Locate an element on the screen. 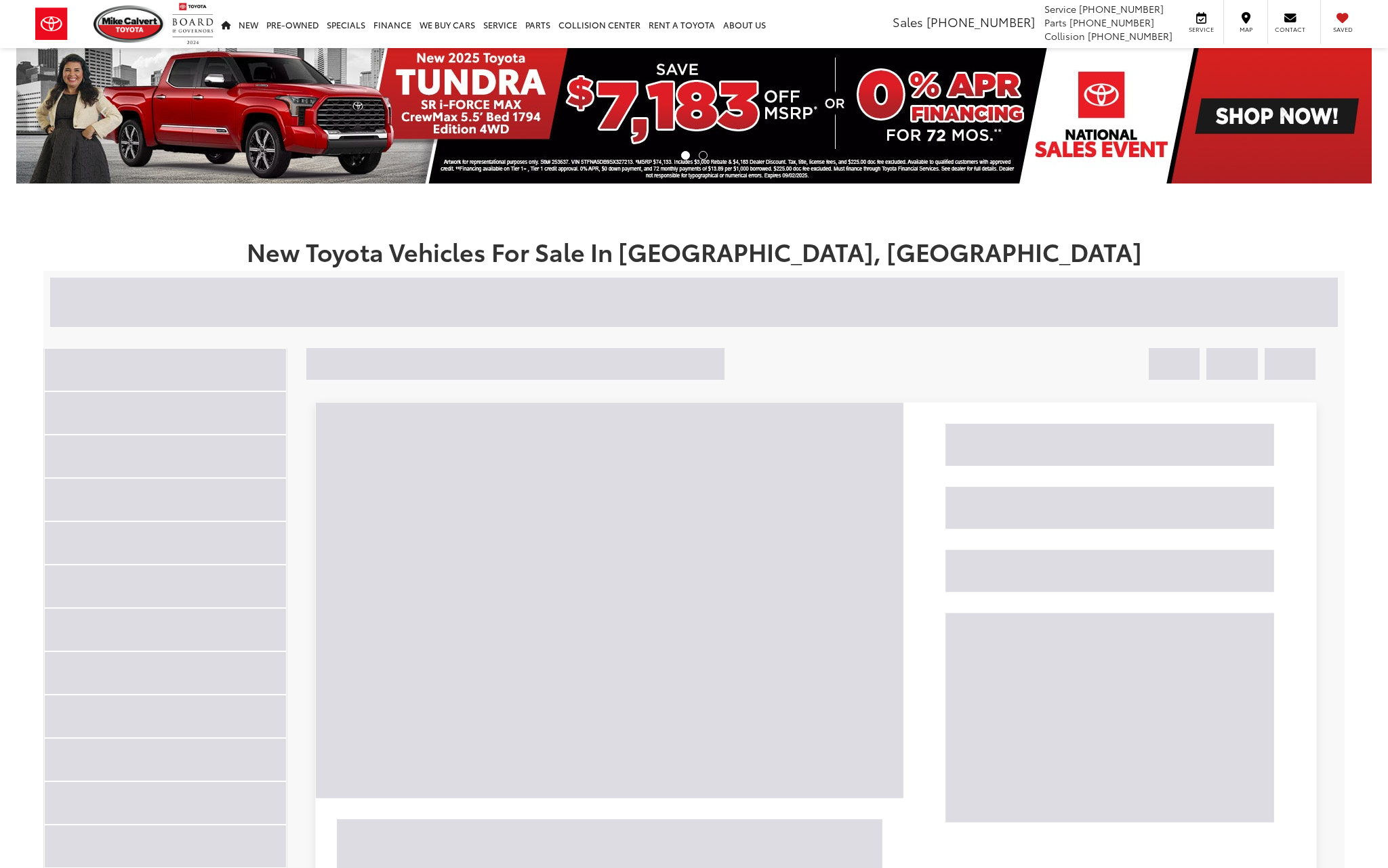 This screenshot has width=1388, height=868. img: Mike Calvert Toyota is located at coordinates (129, 24).